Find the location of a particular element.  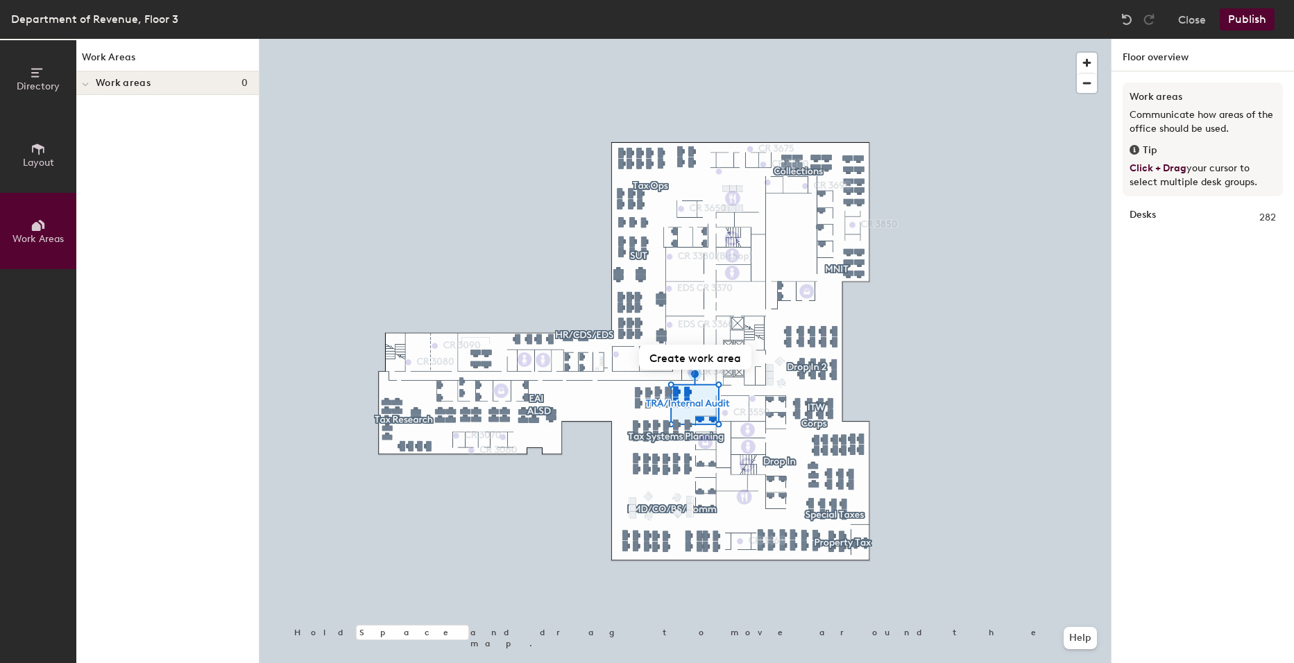

img: Redo is located at coordinates (1149, 19).